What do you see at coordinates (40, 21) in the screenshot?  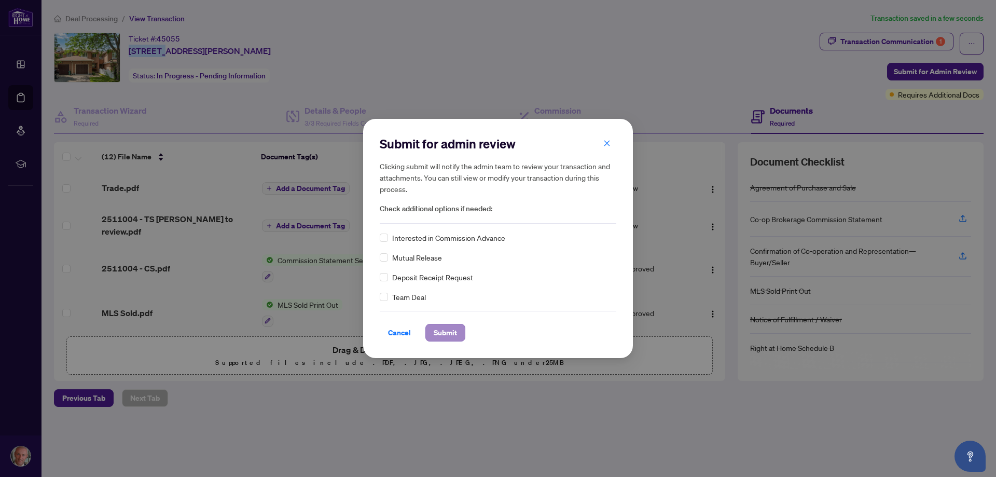 I see `div: v 4.0.25` at bounding box center [40, 21].